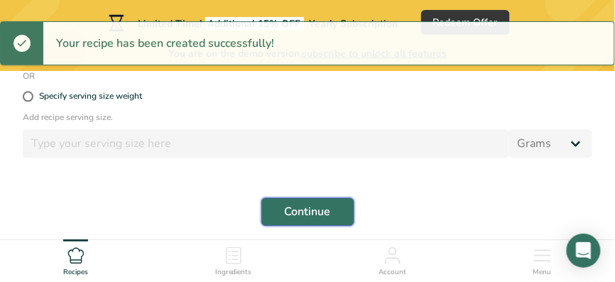 The height and width of the screenshot is (282, 615). I want to click on div: OR, so click(307, 76).